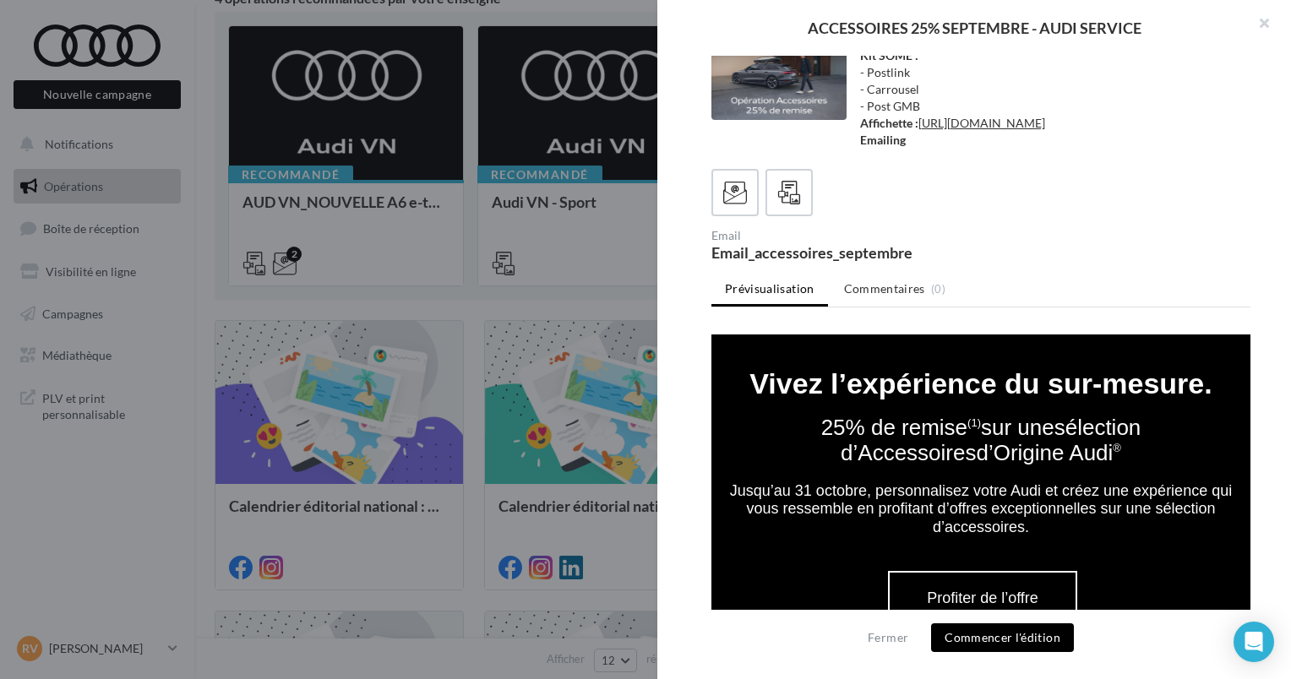 The width and height of the screenshot is (1291, 679). I want to click on span: (0), so click(938, 289).